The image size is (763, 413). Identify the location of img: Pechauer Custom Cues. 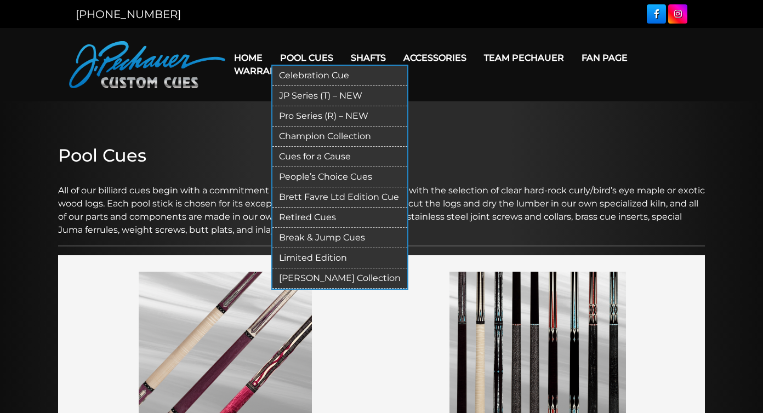
(147, 65).